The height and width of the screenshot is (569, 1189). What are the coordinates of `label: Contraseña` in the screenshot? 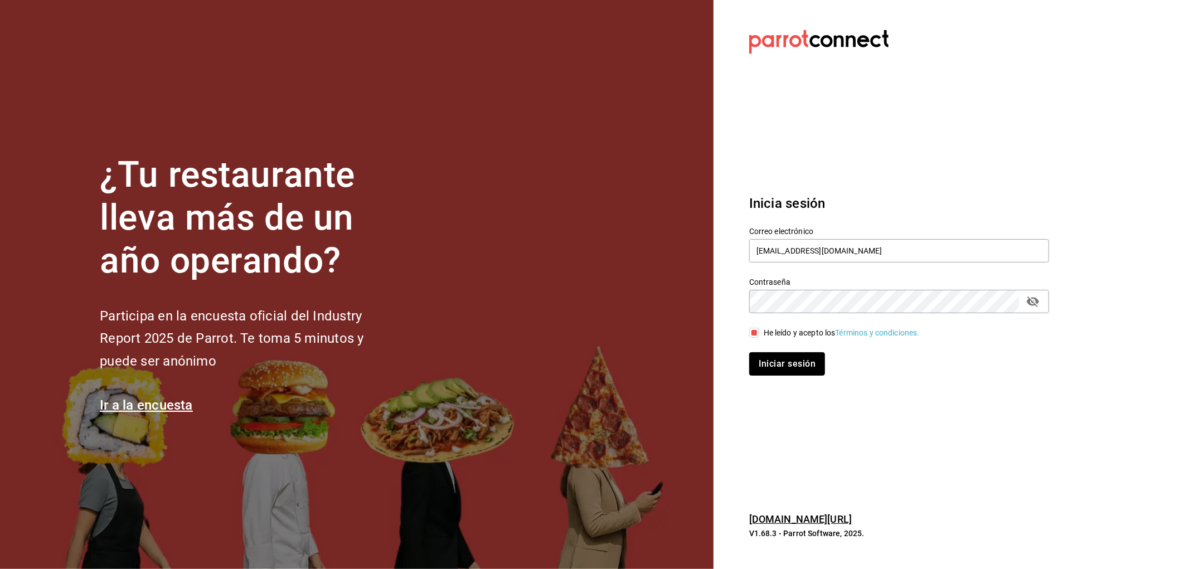 It's located at (899, 283).